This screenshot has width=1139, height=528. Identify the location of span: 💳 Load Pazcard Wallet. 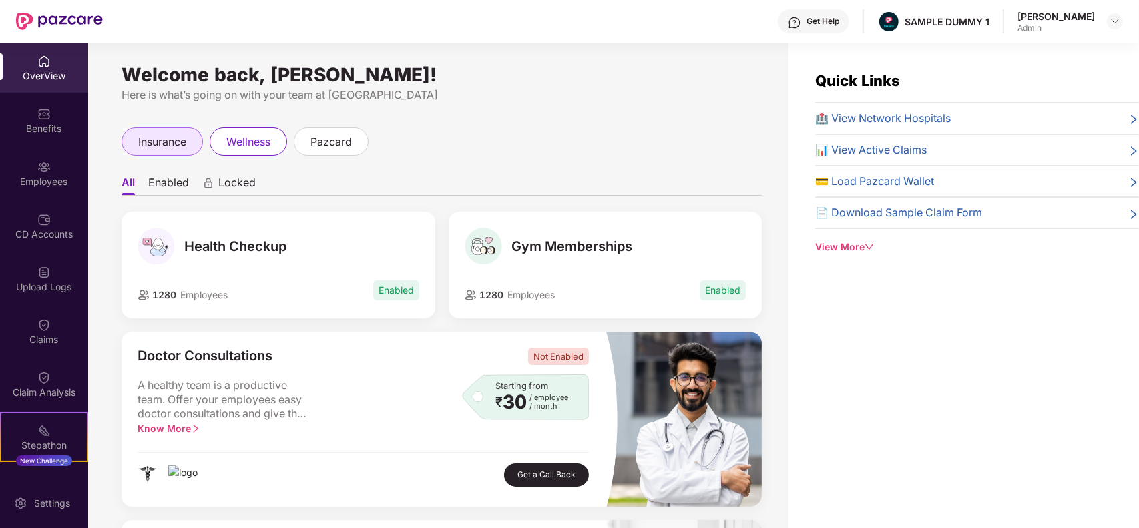
(874, 181).